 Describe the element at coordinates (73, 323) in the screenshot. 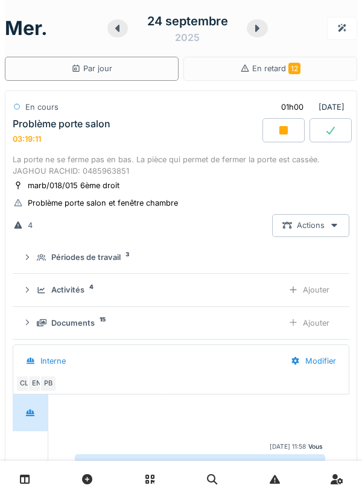

I see `div: Documents` at that location.